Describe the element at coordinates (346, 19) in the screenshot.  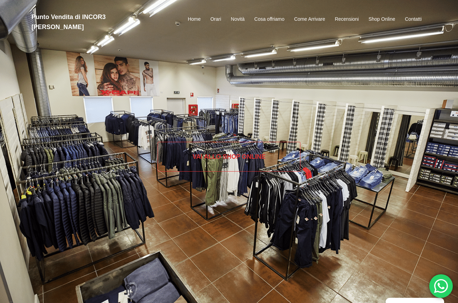
I see `a: Recensioni` at that location.